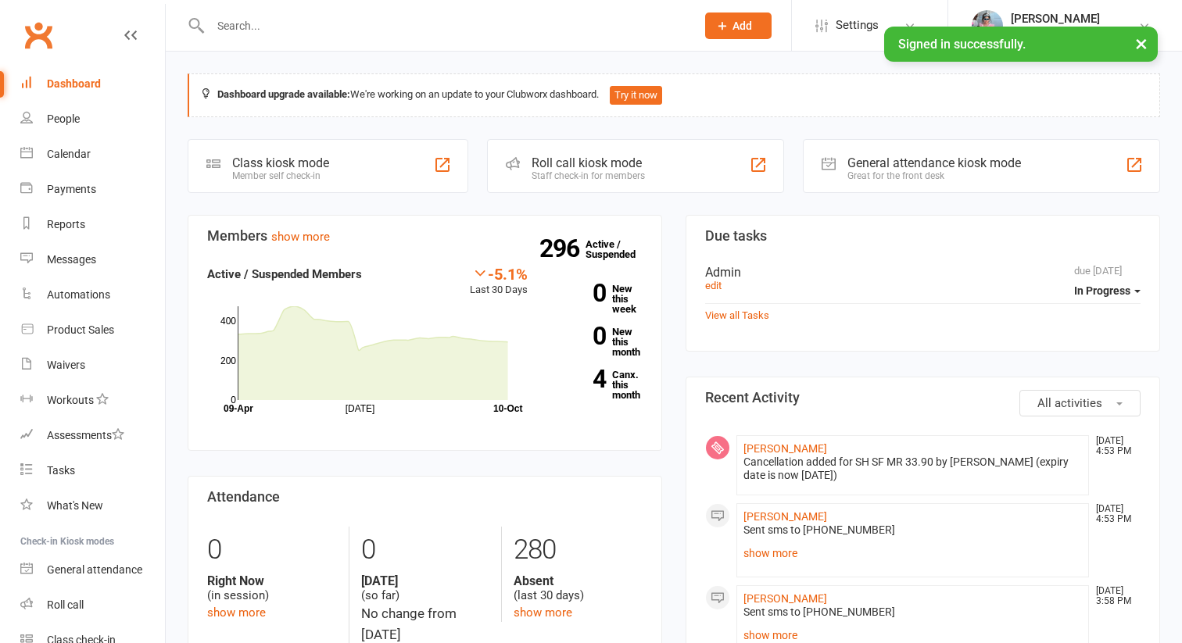 Image resolution: width=1182 pixels, height=643 pixels. What do you see at coordinates (92, 605) in the screenshot?
I see `a: Roll call` at bounding box center [92, 605].